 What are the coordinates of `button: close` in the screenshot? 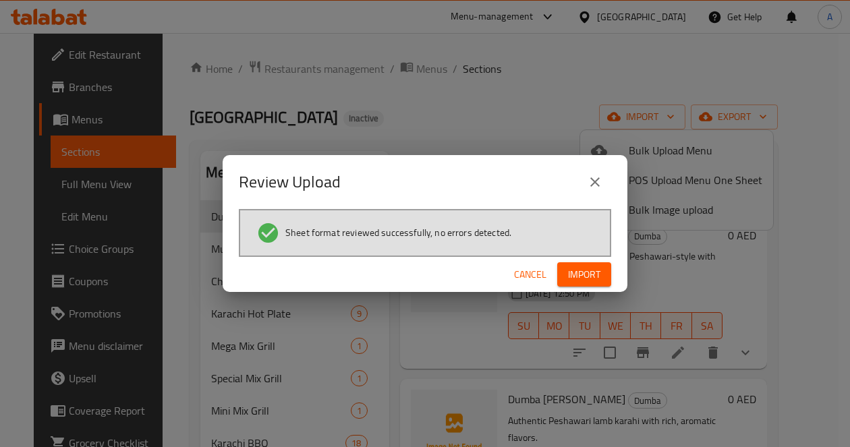 It's located at (595, 182).